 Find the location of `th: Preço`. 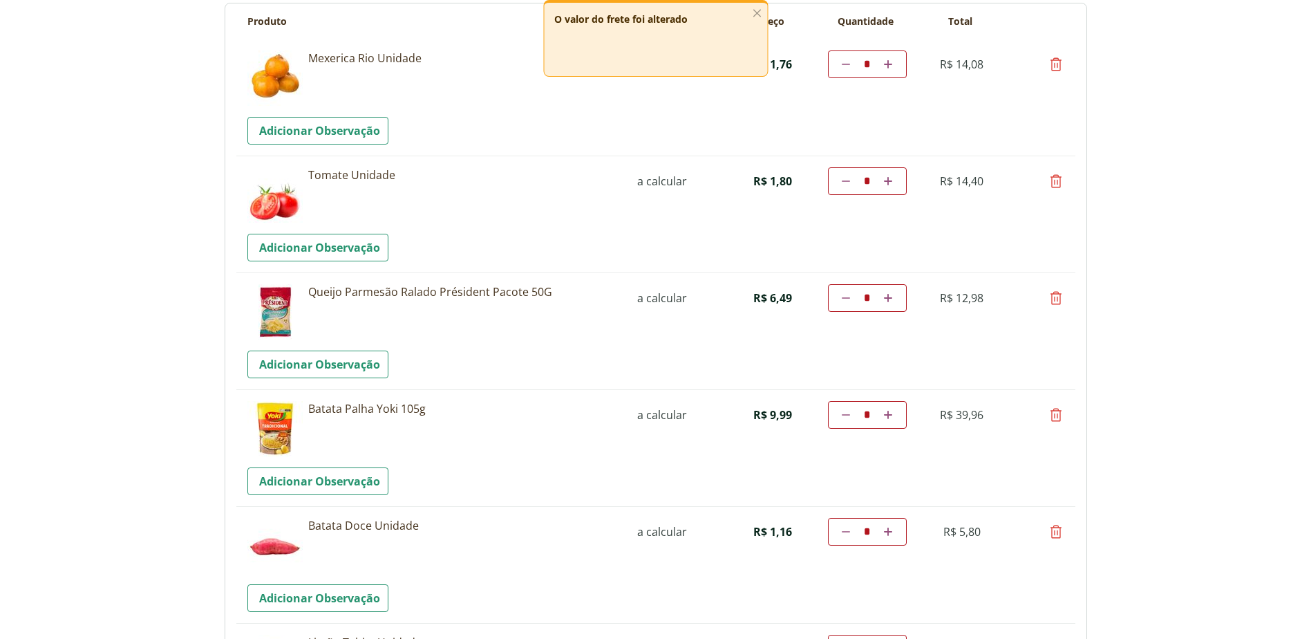

th: Preço is located at coordinates (771, 21).